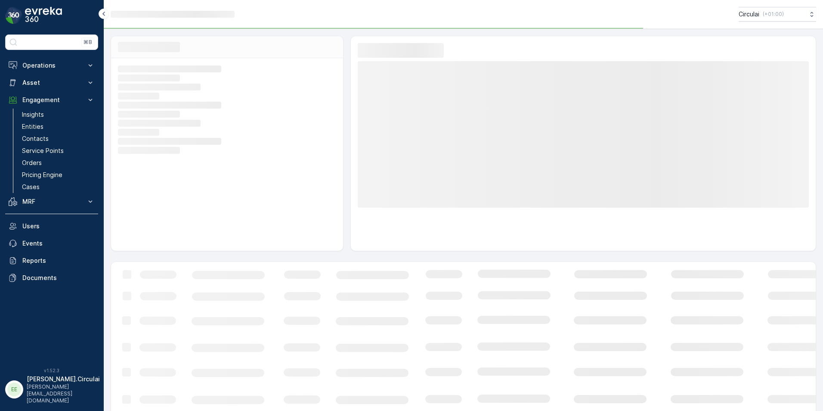 The height and width of the screenshot is (411, 823). What do you see at coordinates (58, 175) in the screenshot?
I see `a: Pricing Engine` at bounding box center [58, 175].